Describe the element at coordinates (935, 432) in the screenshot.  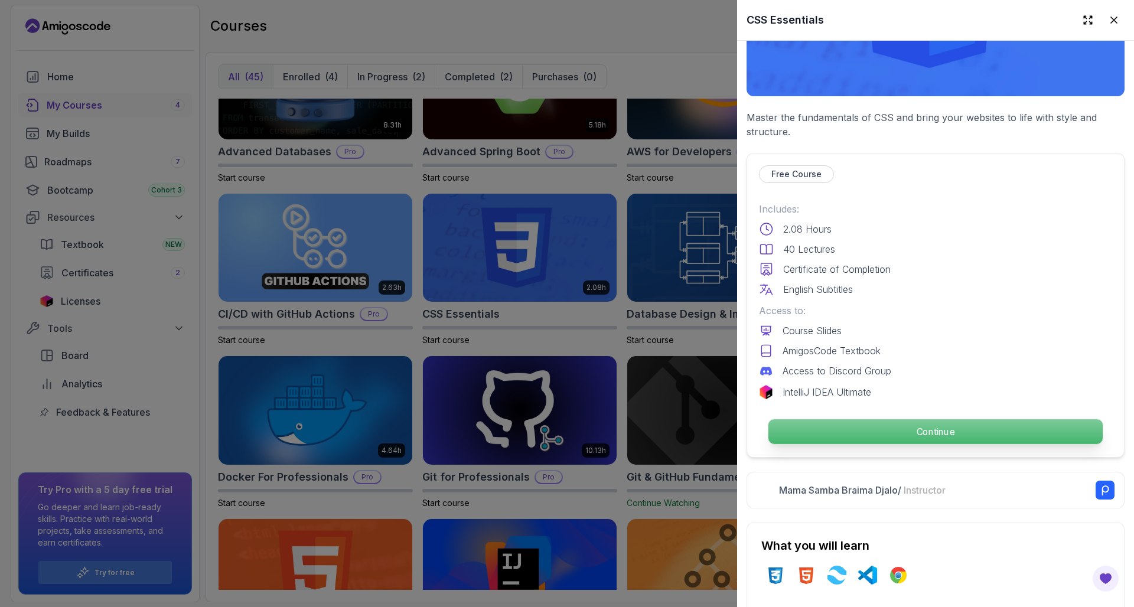
I see `p: Continue` at that location.